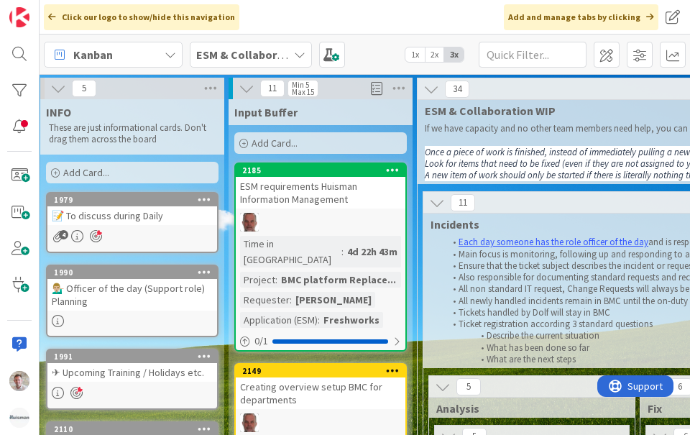  I want to click on img: Rd, so click(19, 381).